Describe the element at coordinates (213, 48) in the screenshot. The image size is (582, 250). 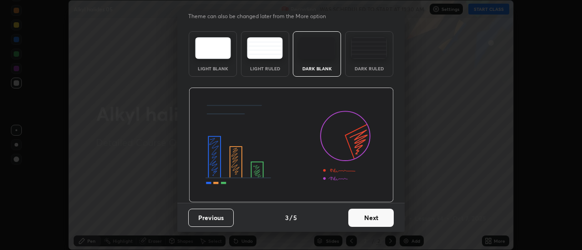
I see `img: lightTheme.e5ed3b09.svg` at that location.